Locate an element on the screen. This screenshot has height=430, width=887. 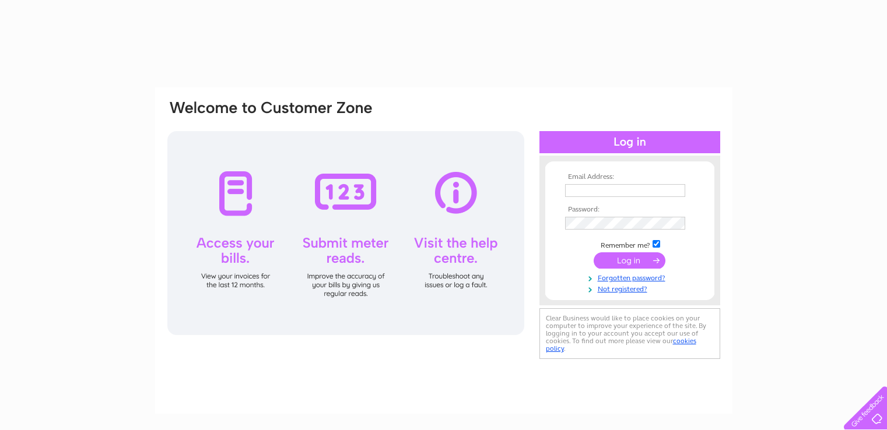
td: Remember me? is located at coordinates (630, 244).